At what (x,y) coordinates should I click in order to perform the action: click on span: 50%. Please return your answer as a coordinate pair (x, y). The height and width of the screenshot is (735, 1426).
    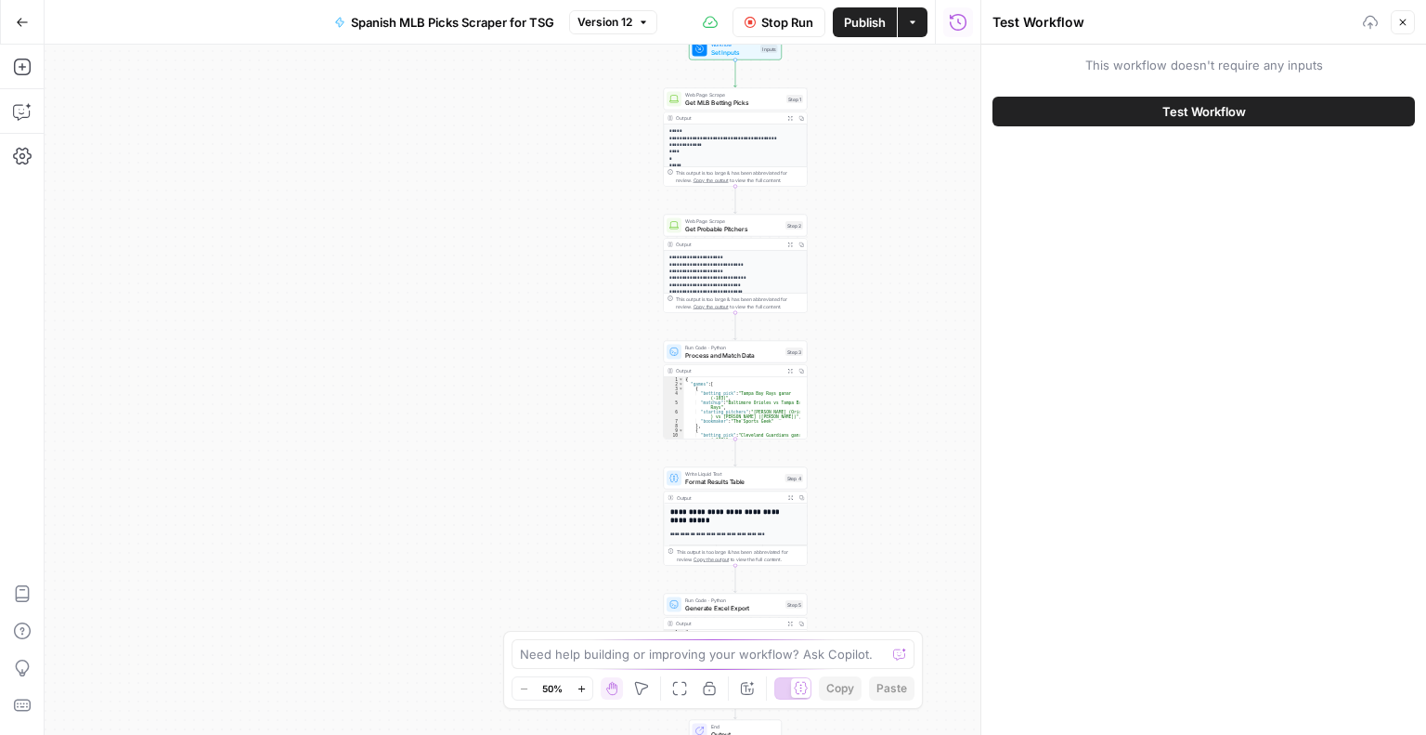
    Looking at the image, I should click on (553, 688).